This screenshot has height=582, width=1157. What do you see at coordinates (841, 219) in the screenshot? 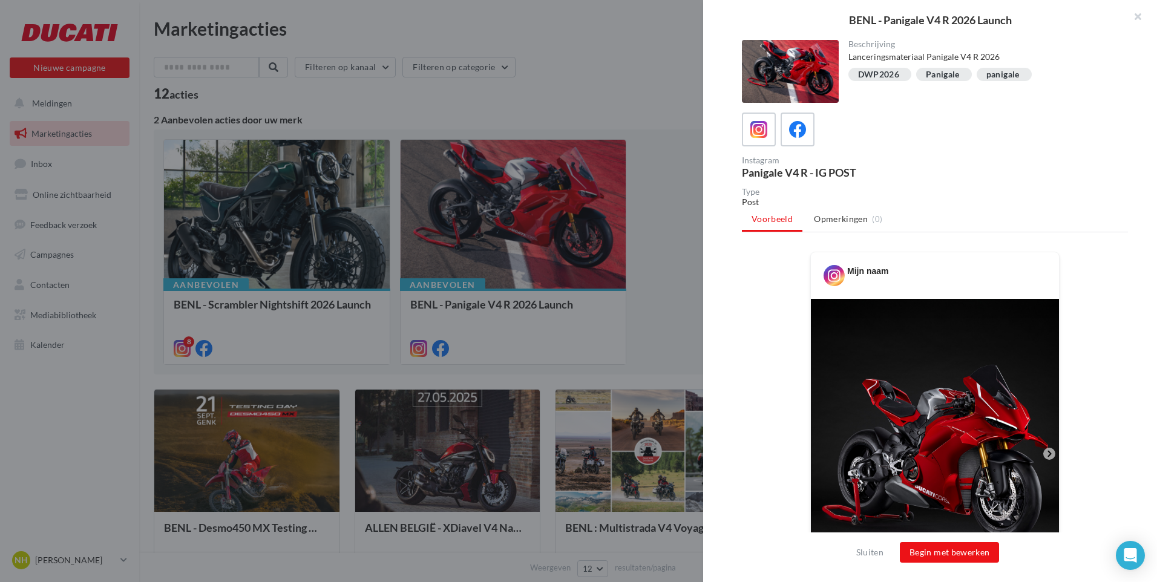
I see `span: Opmerkingen` at bounding box center [841, 219].